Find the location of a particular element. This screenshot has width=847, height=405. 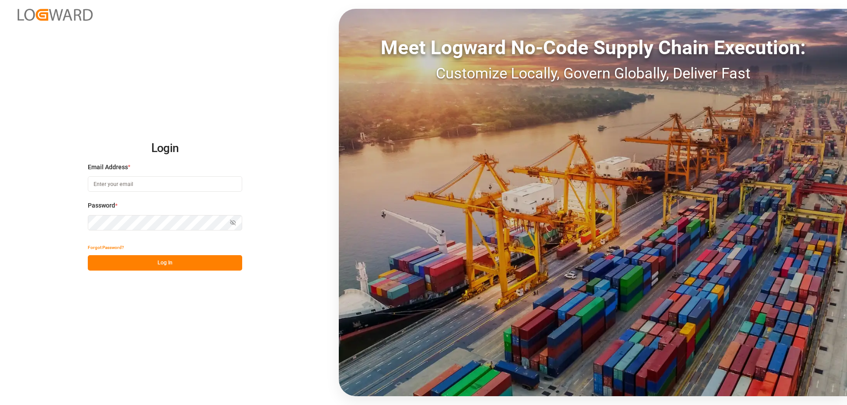

span: Email Address is located at coordinates (108, 167).